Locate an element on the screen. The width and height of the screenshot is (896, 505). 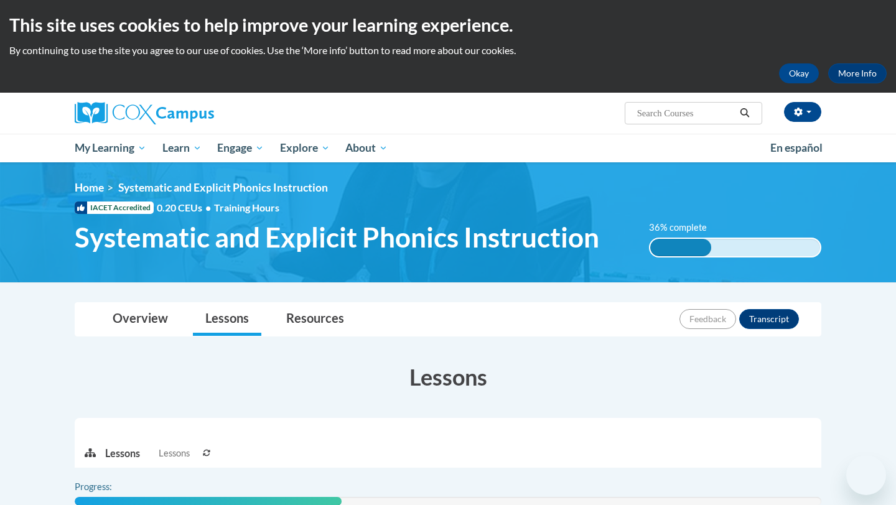
h2: This site uses cookies to help improve your learning experience. is located at coordinates (448, 25).